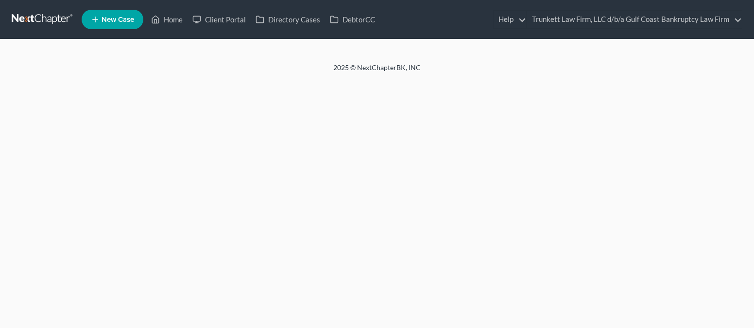 This screenshot has width=754, height=328. I want to click on a: Client Portal, so click(219, 19).